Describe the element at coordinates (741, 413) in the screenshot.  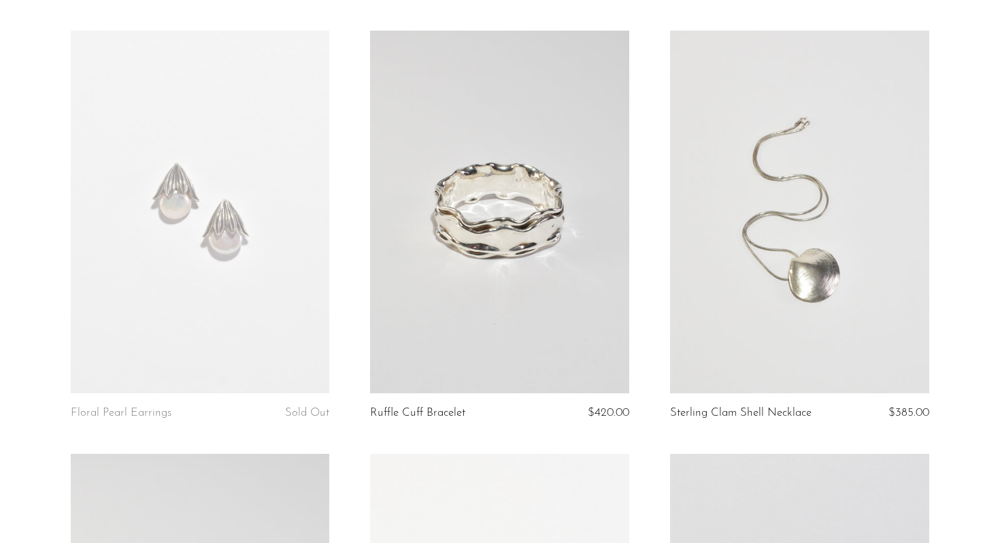
I see `a: Sterling Clam Shell Necklace` at that location.